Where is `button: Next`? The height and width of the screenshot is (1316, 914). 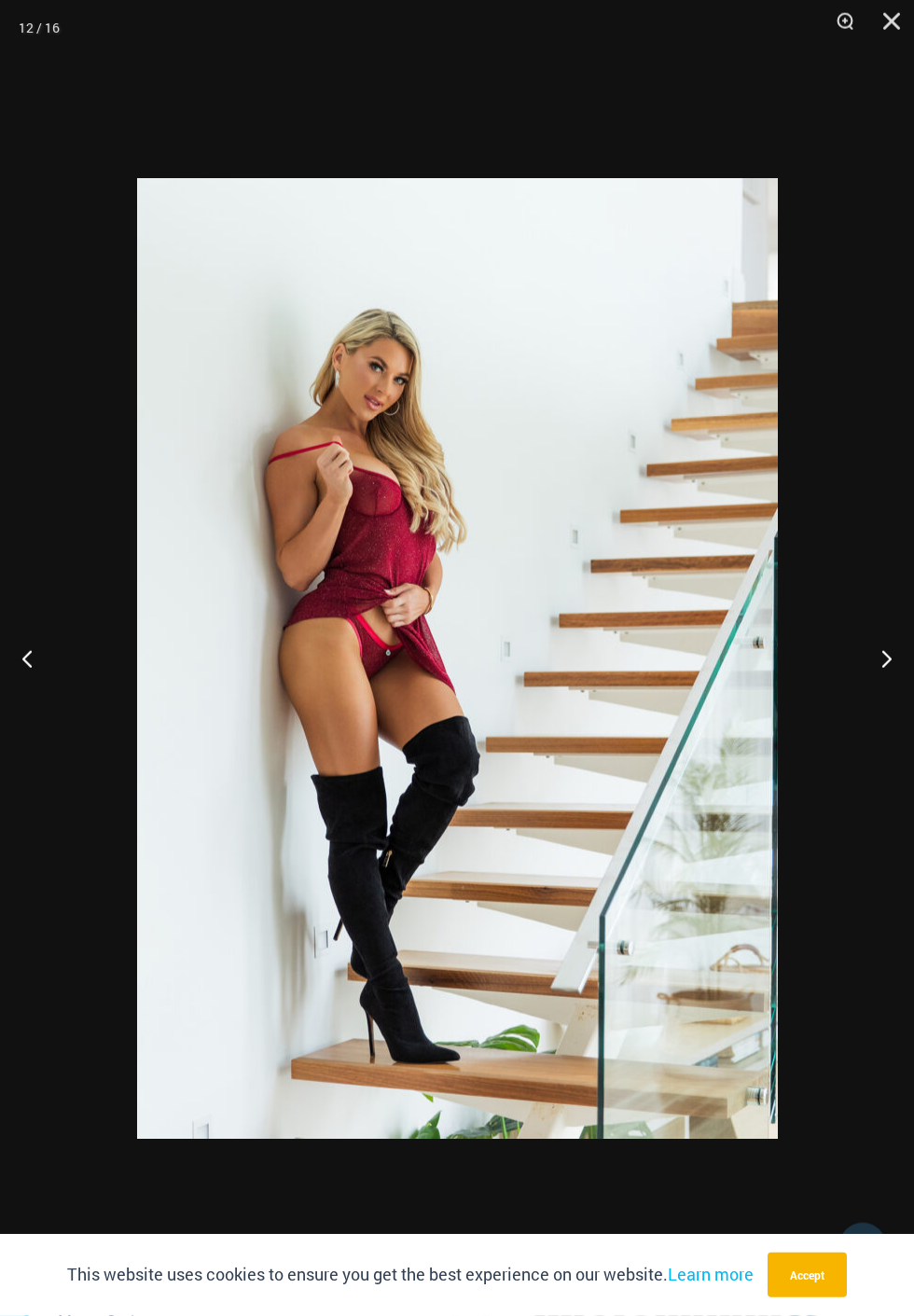
button: Next is located at coordinates (878, 659).